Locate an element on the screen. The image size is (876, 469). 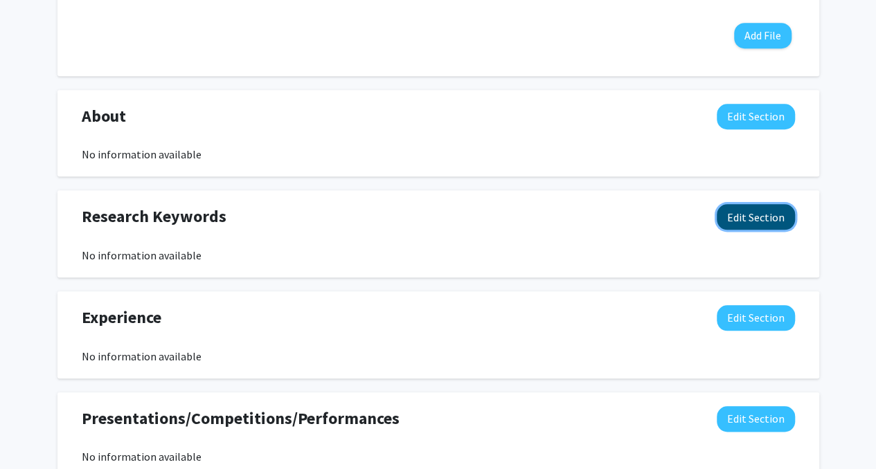
button: Edit Experience is located at coordinates (755, 318).